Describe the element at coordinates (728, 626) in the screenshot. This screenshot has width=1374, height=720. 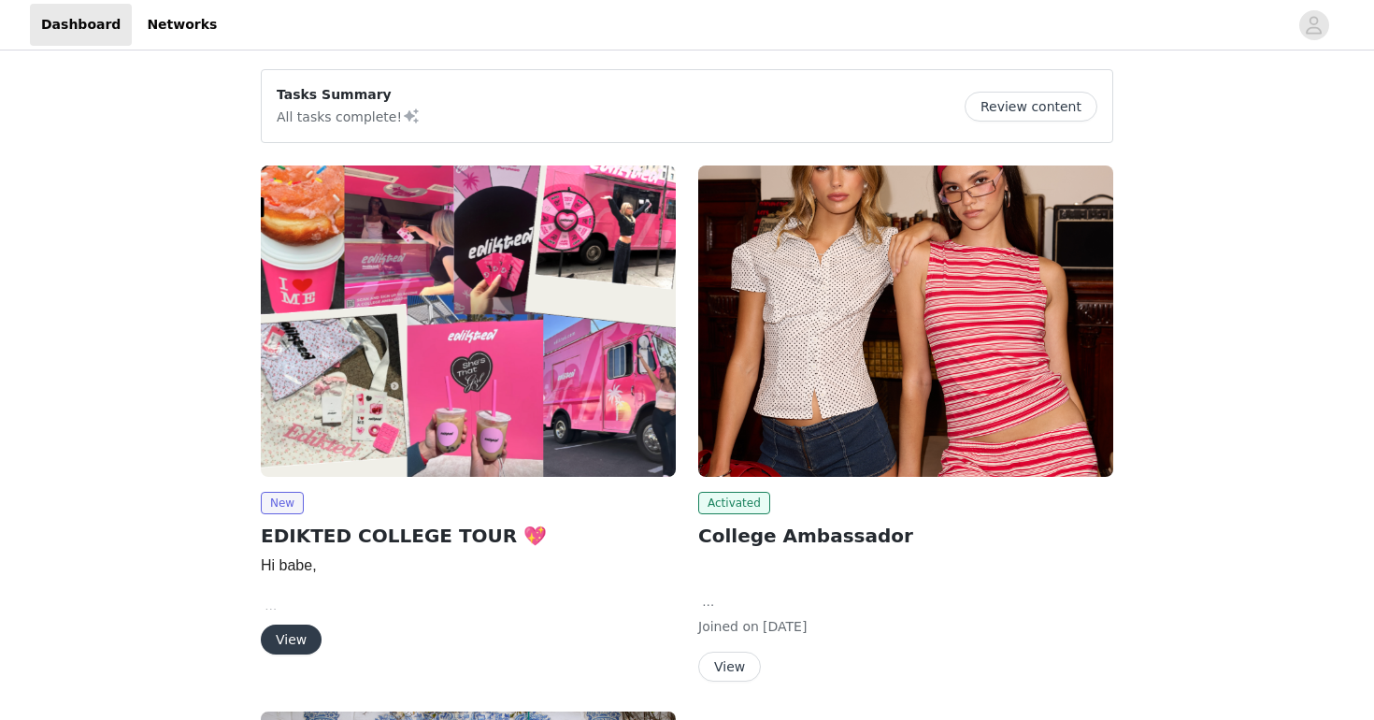
I see `span: Joined on` at that location.